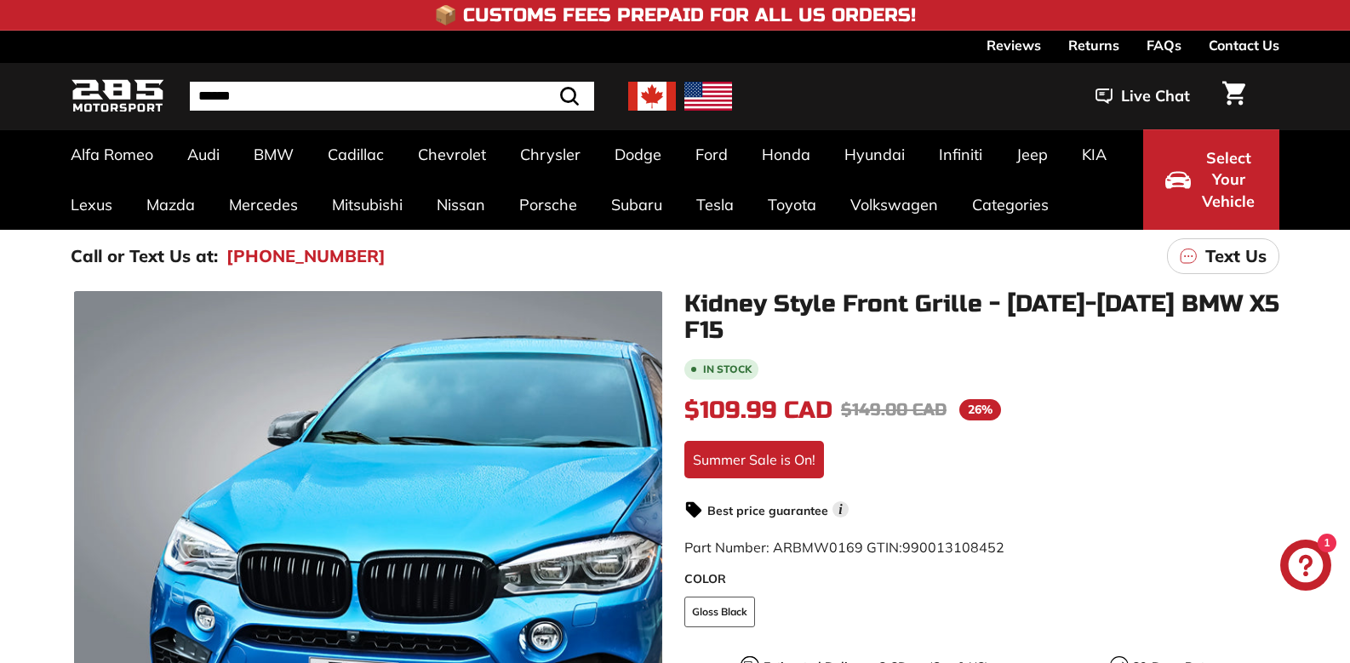 The width and height of the screenshot is (1350, 663). I want to click on a: Infiniti, so click(960, 154).